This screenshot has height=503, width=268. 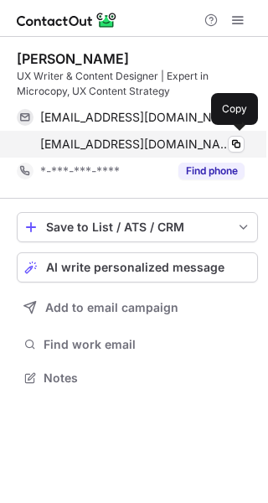 I want to click on img: ContactOut v5.3.10, so click(x=67, y=20).